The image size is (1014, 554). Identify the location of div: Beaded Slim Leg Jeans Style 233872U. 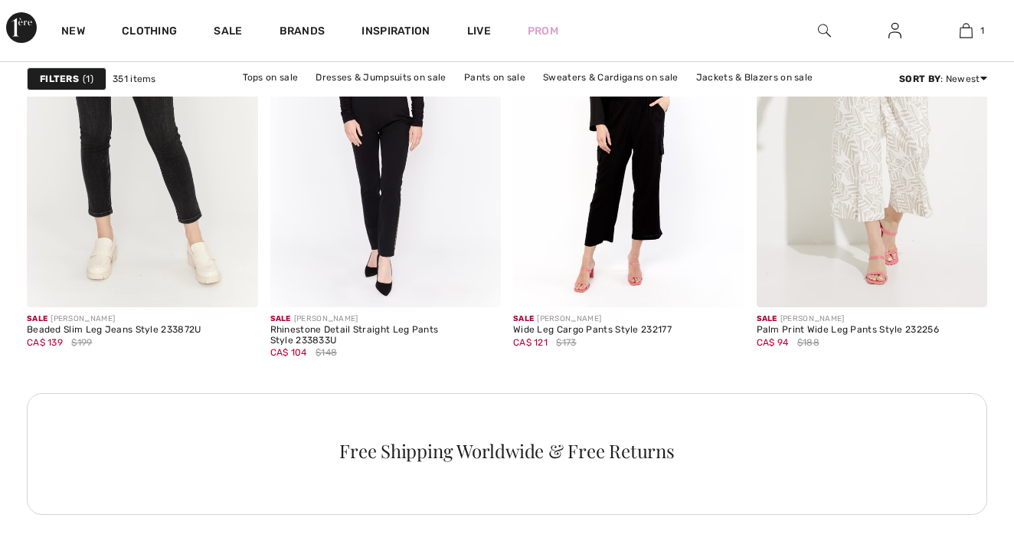
(114, 330).